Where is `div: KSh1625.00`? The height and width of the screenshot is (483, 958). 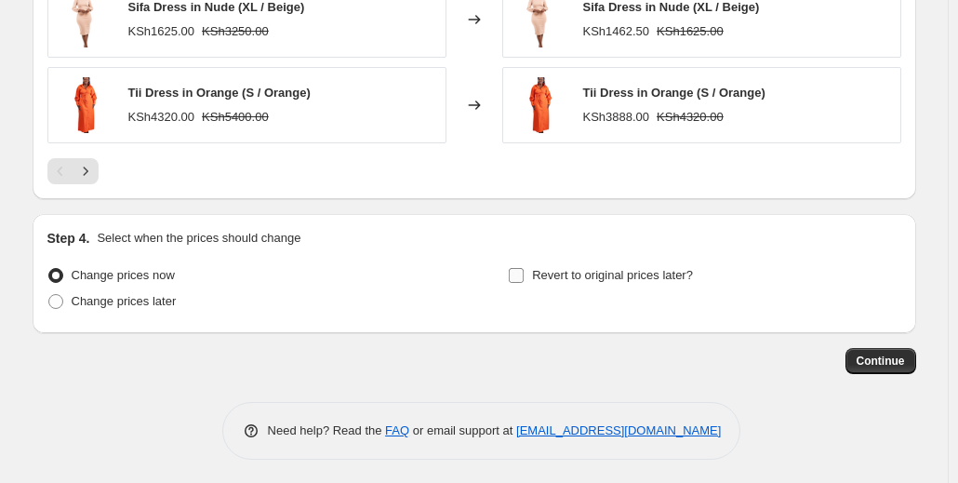 div: KSh1625.00 is located at coordinates (162, 32).